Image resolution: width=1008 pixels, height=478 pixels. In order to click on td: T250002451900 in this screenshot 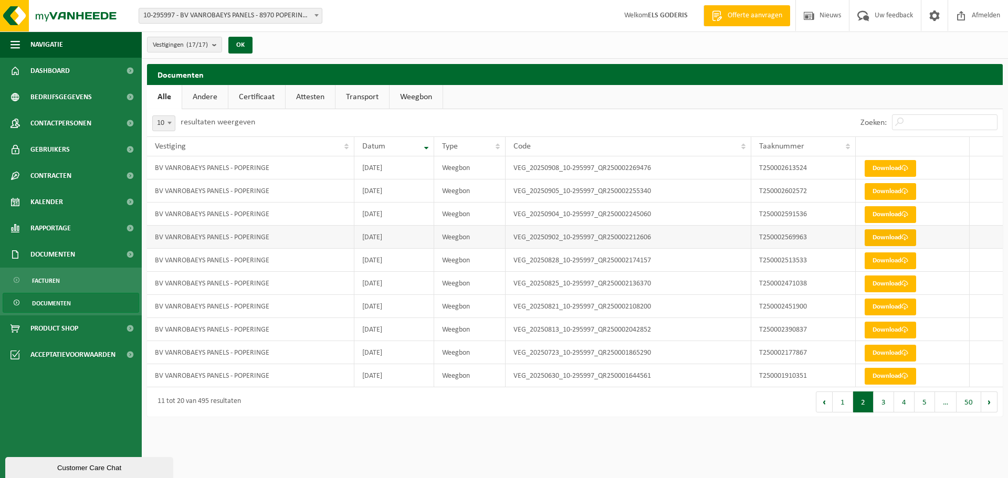, I will do `click(804, 307)`.